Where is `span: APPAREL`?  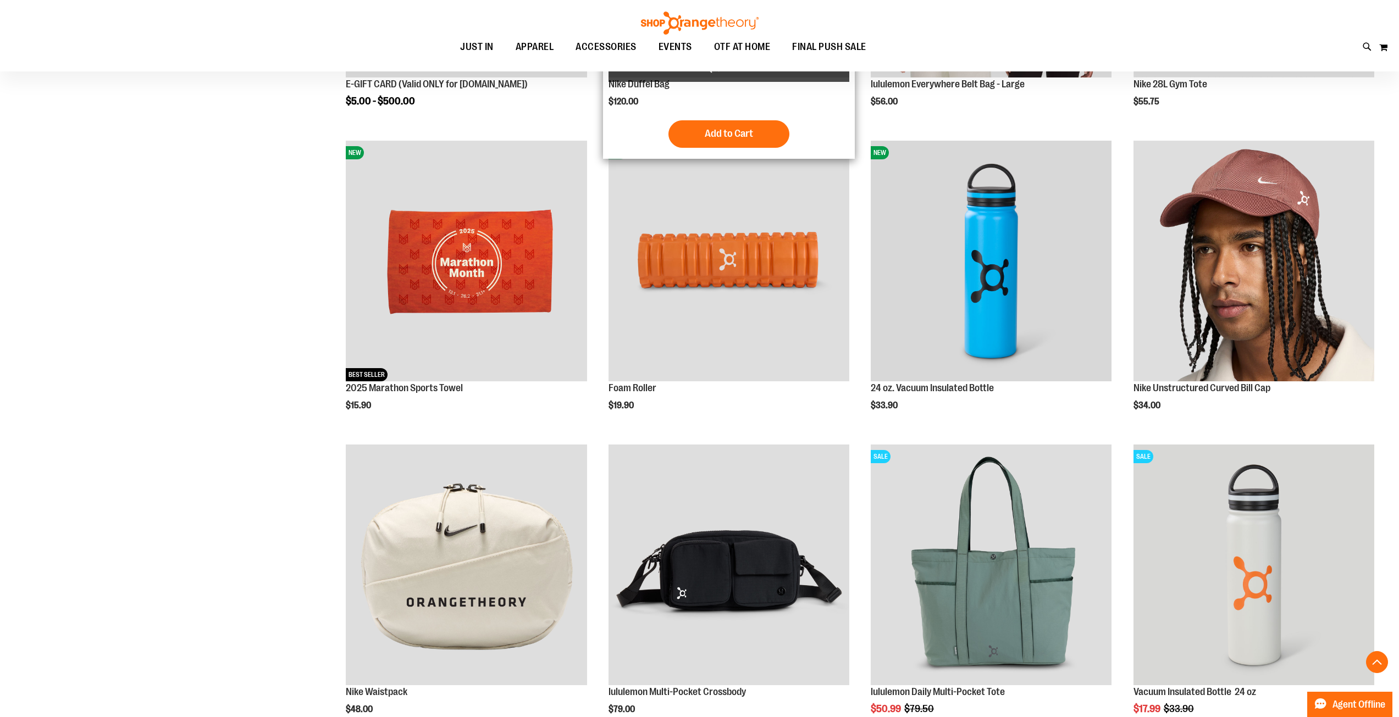
span: APPAREL is located at coordinates (535, 47).